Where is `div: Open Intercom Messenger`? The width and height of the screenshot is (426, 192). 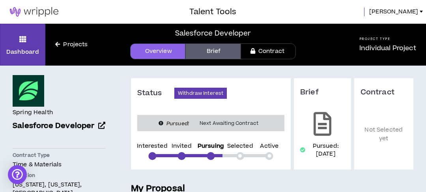
div: Open Intercom Messenger is located at coordinates (17, 174).